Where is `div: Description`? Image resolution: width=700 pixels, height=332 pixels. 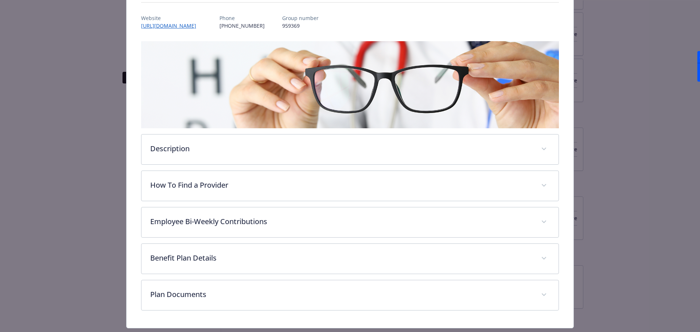
div: Description is located at coordinates (350, 149).